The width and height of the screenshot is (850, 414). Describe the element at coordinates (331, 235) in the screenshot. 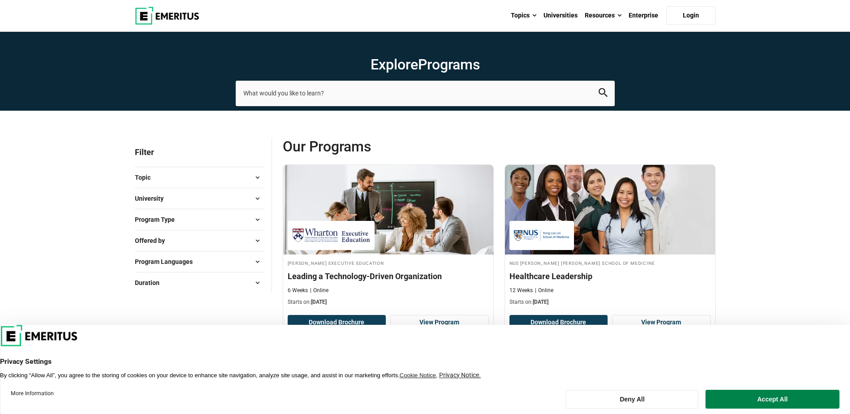

I see `img: Wharton Executive Education` at that location.